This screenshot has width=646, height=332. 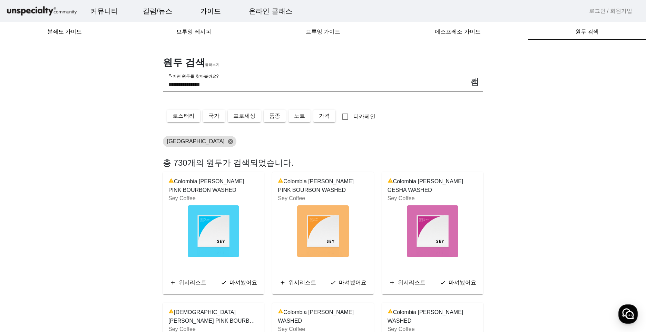 What do you see at coordinates (111, 227) in the screenshot?
I see `a: 설정` at bounding box center [111, 227].